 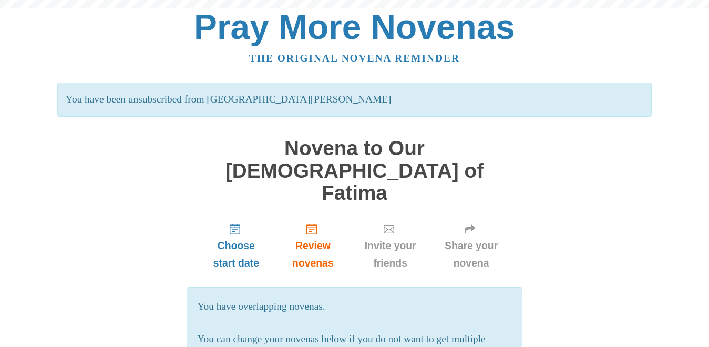 What do you see at coordinates (472, 246) in the screenshot?
I see `a: Share your novena` at bounding box center [472, 246].